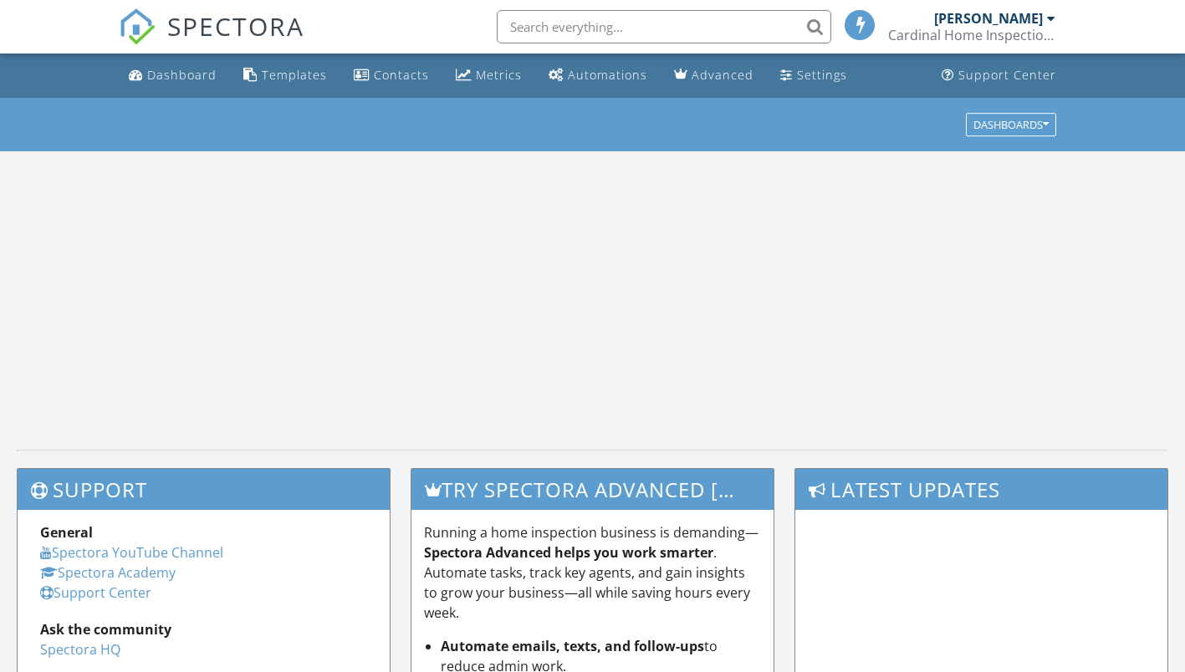 The width and height of the screenshot is (1185, 672). Describe the element at coordinates (108, 573) in the screenshot. I see `a: Spectora Academy` at that location.